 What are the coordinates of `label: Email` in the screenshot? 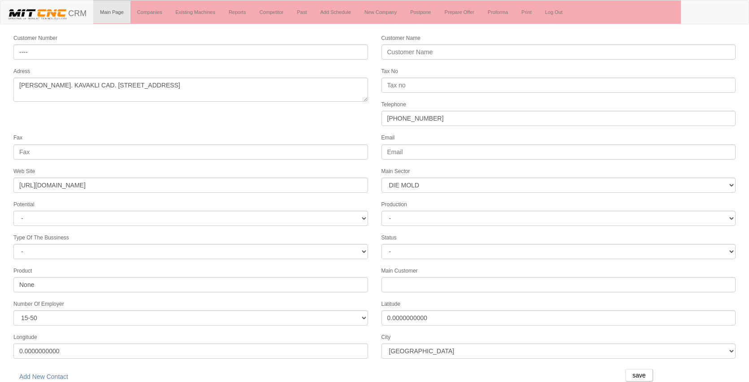 It's located at (388, 138).